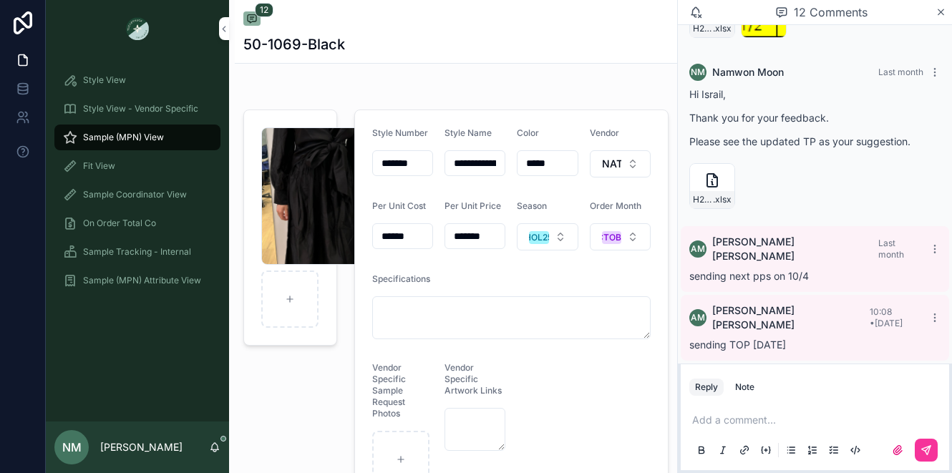  I want to click on span: Style View, so click(104, 80).